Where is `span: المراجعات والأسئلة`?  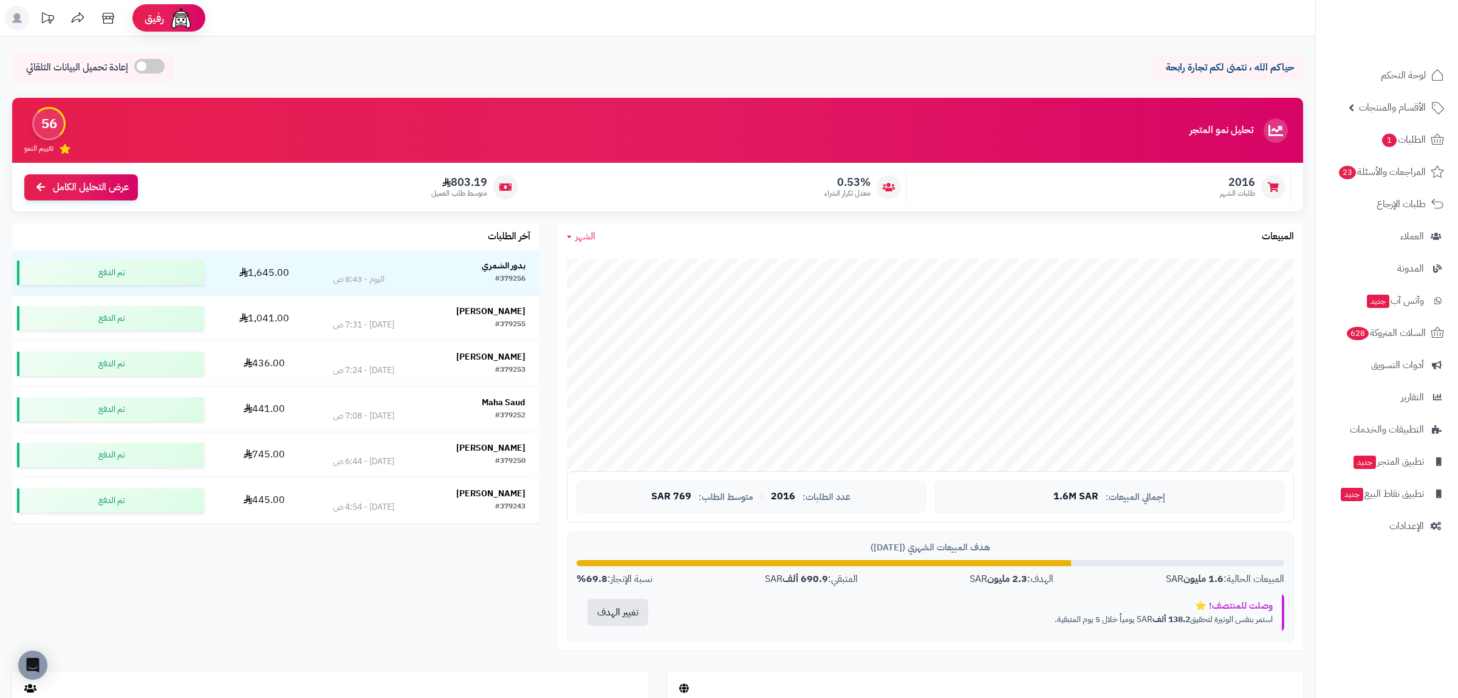
span: المراجعات والأسئلة is located at coordinates (1382, 172).